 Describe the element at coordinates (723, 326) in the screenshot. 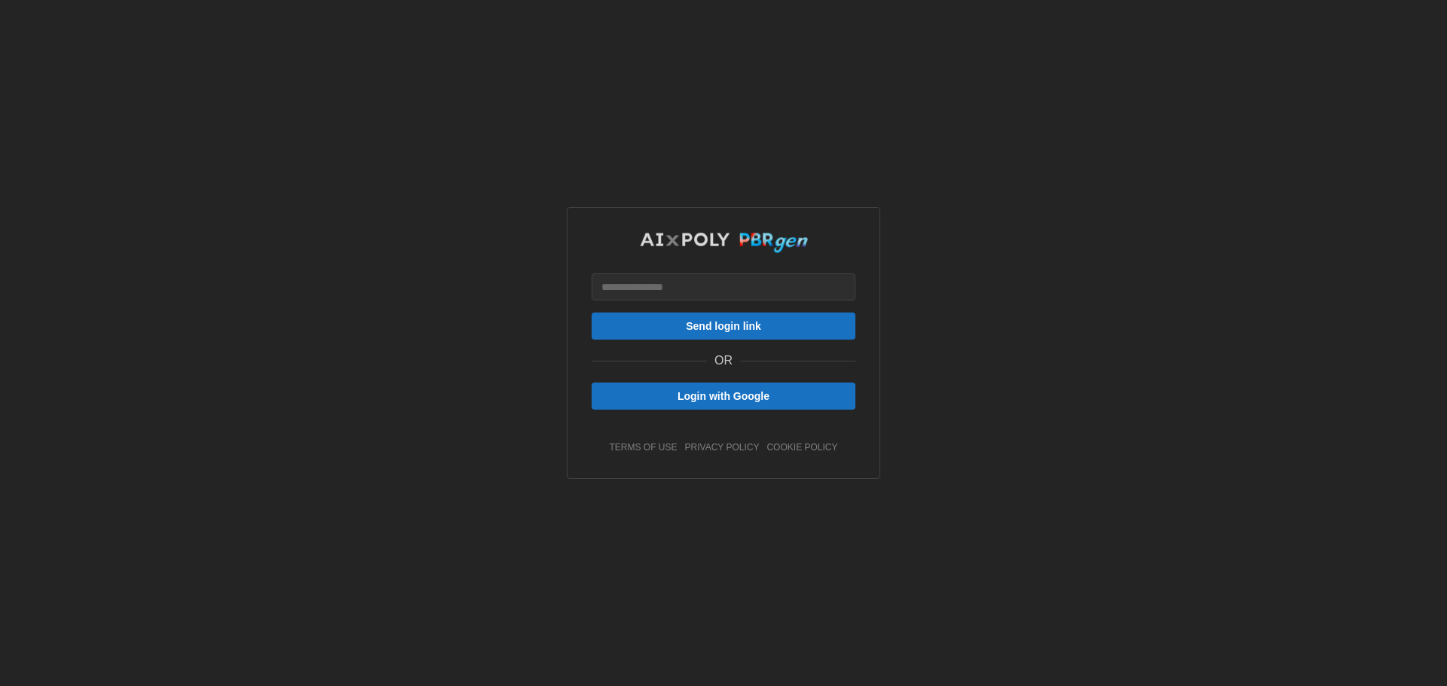

I see `span: Send login link` at that location.